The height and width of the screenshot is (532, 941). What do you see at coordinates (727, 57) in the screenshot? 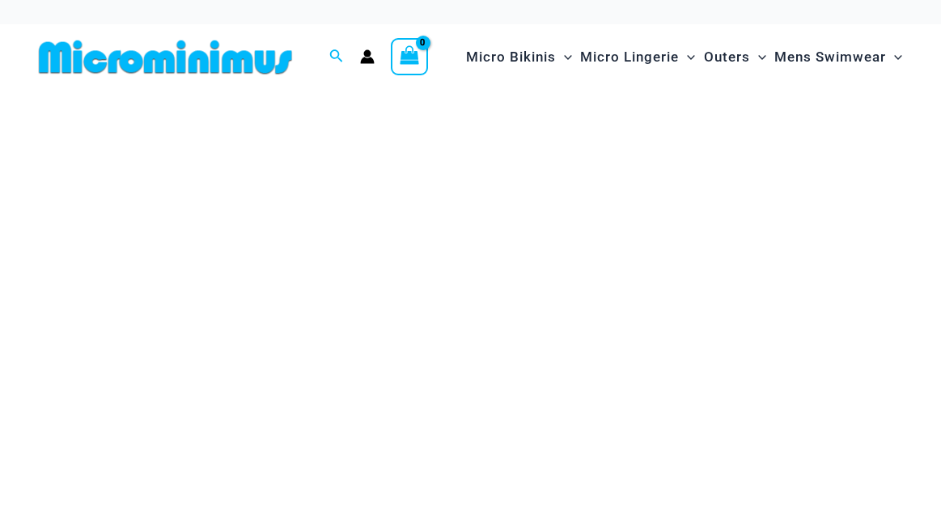
I see `span: Outers` at bounding box center [727, 57].